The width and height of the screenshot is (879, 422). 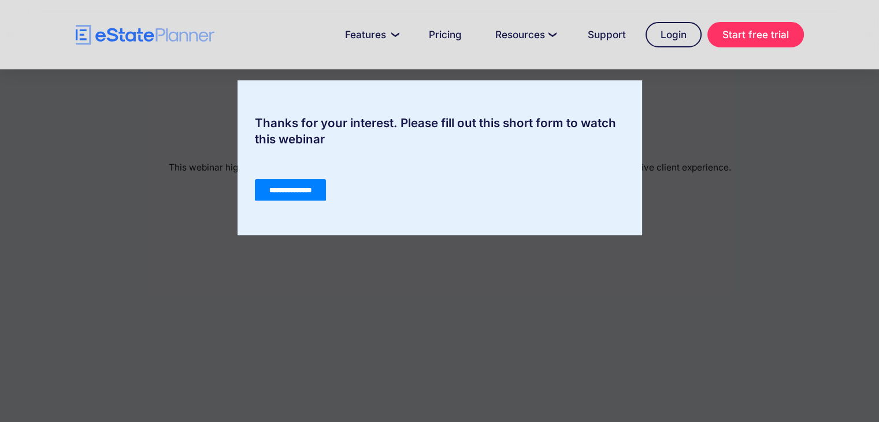 What do you see at coordinates (525, 35) in the screenshot?
I see `a: Resources` at bounding box center [525, 35].